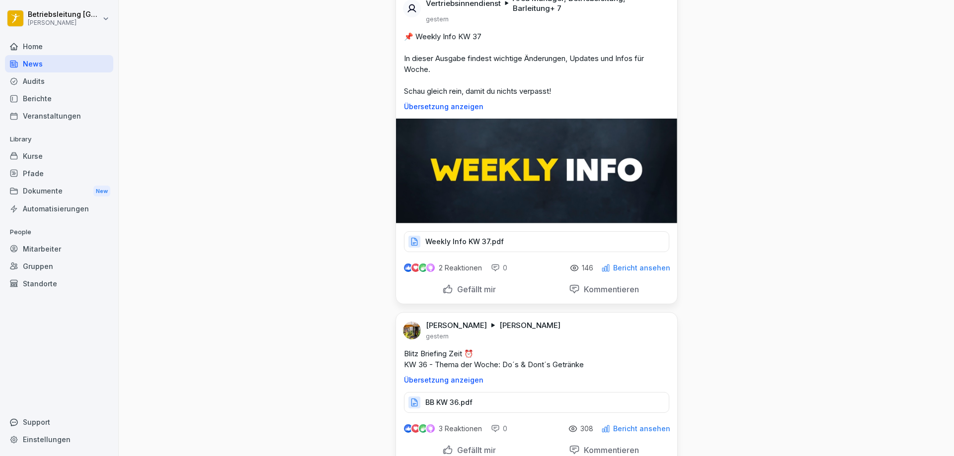 The image size is (954, 456). What do you see at coordinates (102, 191) in the screenshot?
I see `div: New` at bounding box center [102, 191].